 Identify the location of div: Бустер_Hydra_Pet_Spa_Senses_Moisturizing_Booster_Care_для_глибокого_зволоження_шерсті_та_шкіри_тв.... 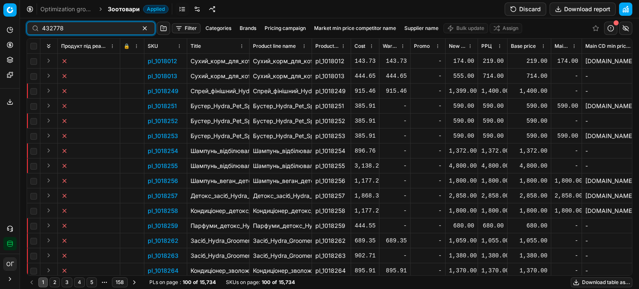
(280, 136).